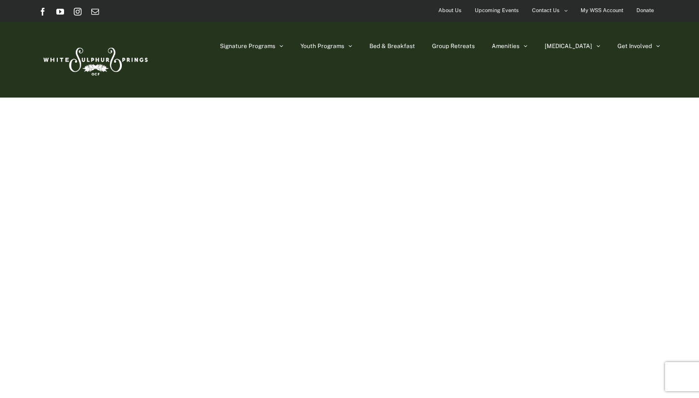  What do you see at coordinates (95, 12) in the screenshot?
I see `a: Email` at bounding box center [95, 12].